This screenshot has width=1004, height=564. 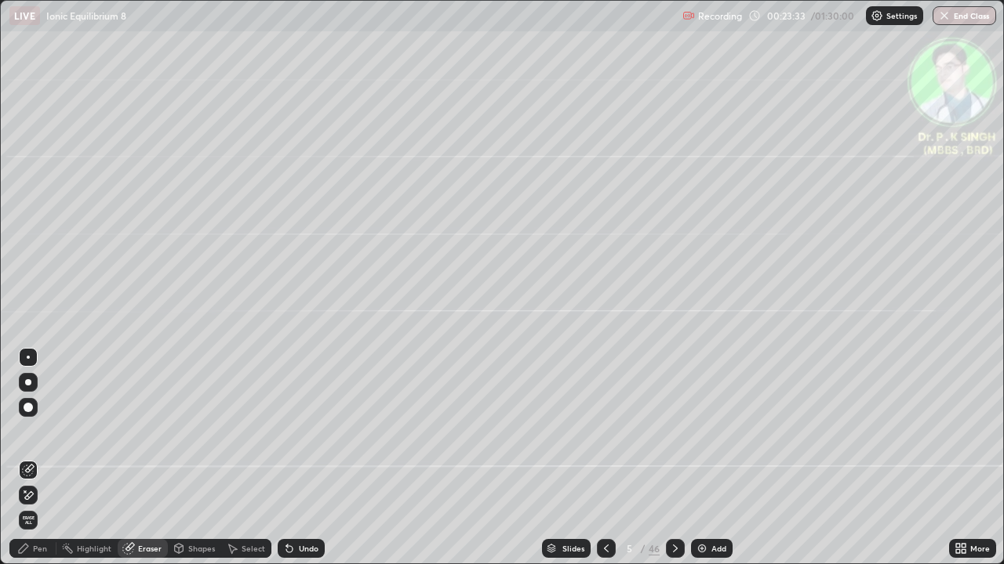 What do you see at coordinates (573, 549) in the screenshot?
I see `div: Slides` at bounding box center [573, 549].